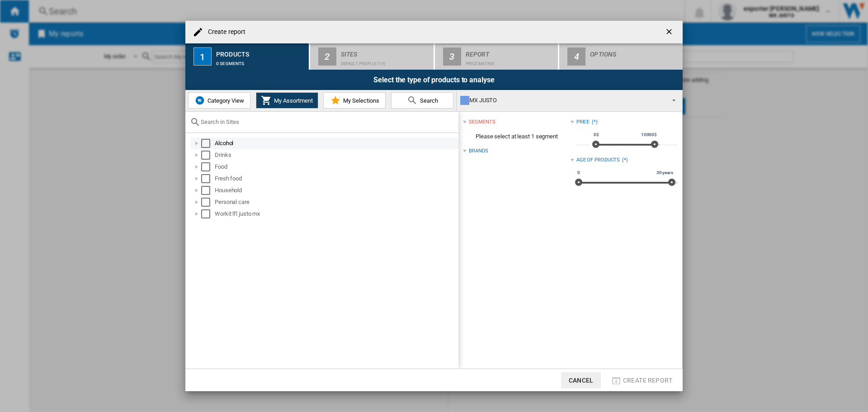 The height and width of the screenshot is (412, 868). What do you see at coordinates (336, 214) in the screenshot?
I see `div: Workit lfl justo mx` at bounding box center [336, 214].